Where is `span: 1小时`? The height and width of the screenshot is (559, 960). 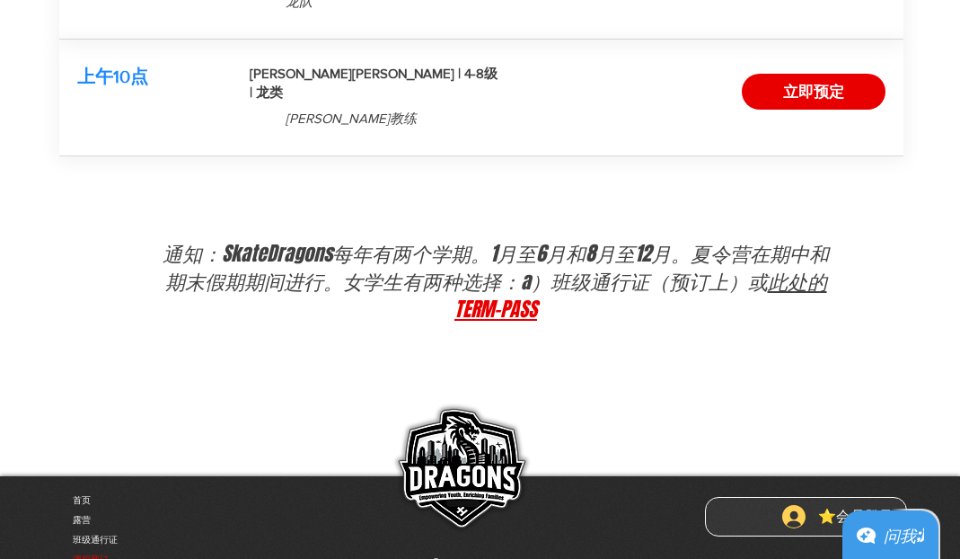 span: 1小时 is located at coordinates (93, 119).